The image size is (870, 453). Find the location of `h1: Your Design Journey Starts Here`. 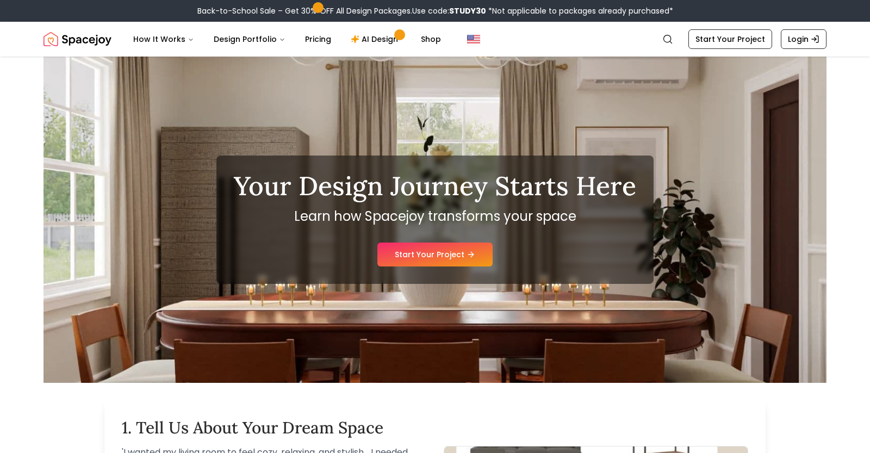

h1: Your Design Journey Starts Here is located at coordinates (435, 186).